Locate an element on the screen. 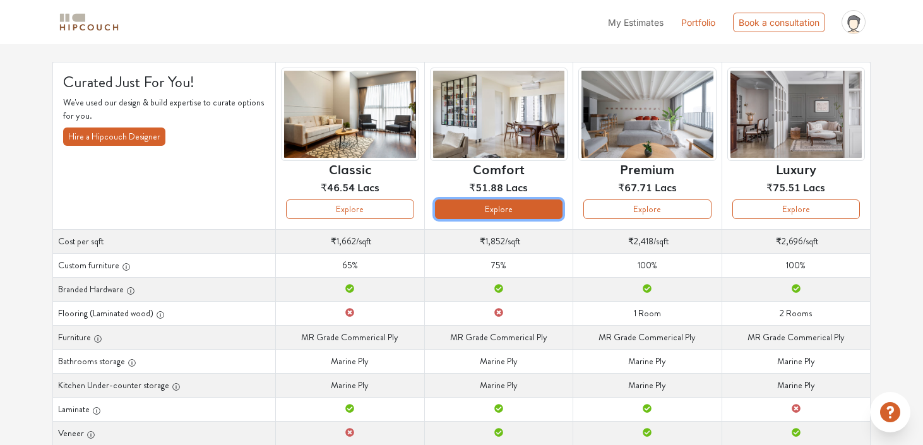 Image resolution: width=923 pixels, height=445 pixels. th: Kitchen Under-counter storage is located at coordinates (164, 385).